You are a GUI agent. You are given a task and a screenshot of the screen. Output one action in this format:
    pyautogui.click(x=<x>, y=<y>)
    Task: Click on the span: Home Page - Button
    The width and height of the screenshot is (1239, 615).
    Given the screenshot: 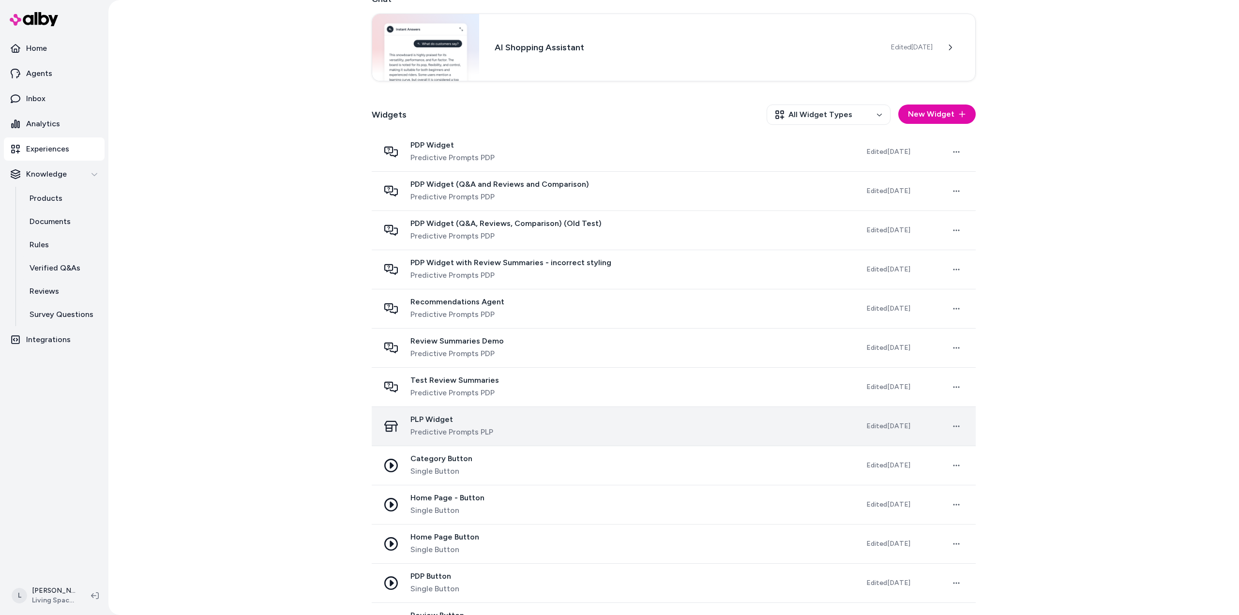 What is the action you would take?
    pyautogui.click(x=447, y=498)
    